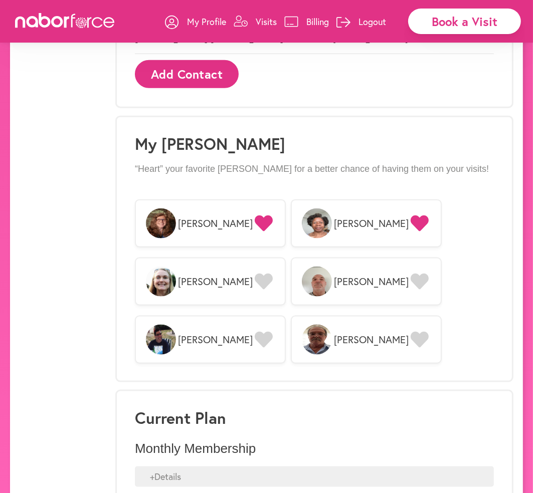 Image resolution: width=533 pixels, height=493 pixels. What do you see at coordinates (361, 22) in the screenshot?
I see `a: Logout` at bounding box center [361, 22].